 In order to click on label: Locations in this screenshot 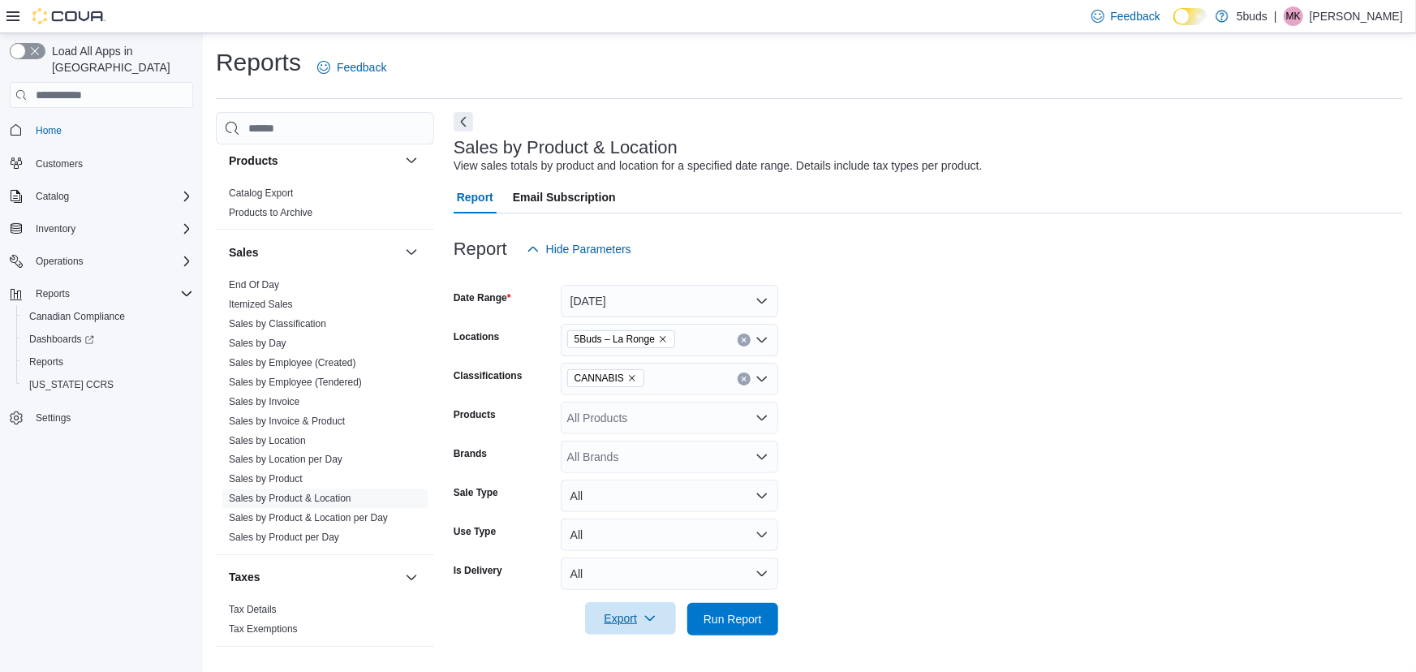, I will do `click(476, 337)`.